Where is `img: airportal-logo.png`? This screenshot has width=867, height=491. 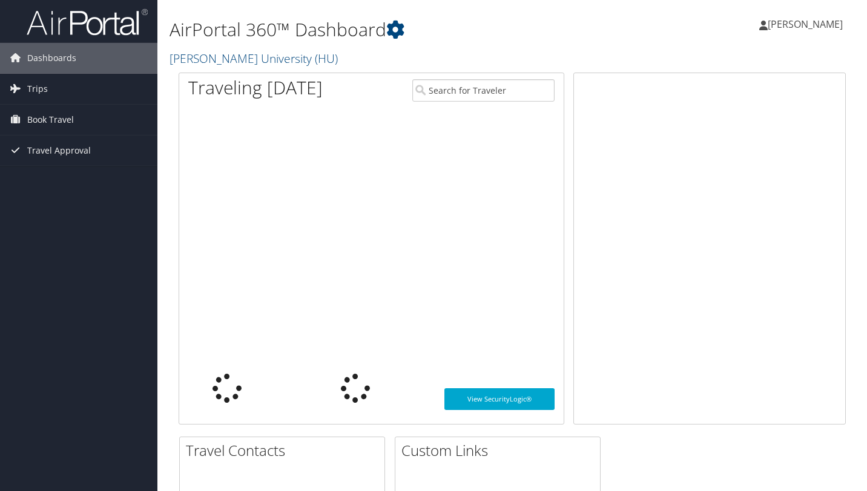
img: airportal-logo.png is located at coordinates (87, 22).